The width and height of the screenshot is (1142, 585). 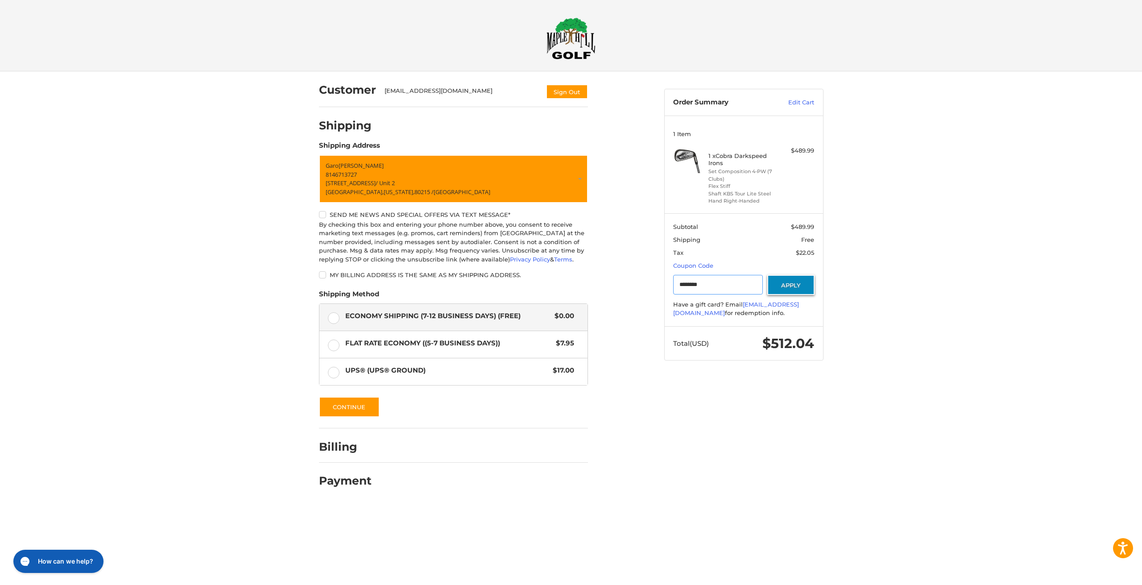 I want to click on span: Total (USD), so click(x=691, y=343).